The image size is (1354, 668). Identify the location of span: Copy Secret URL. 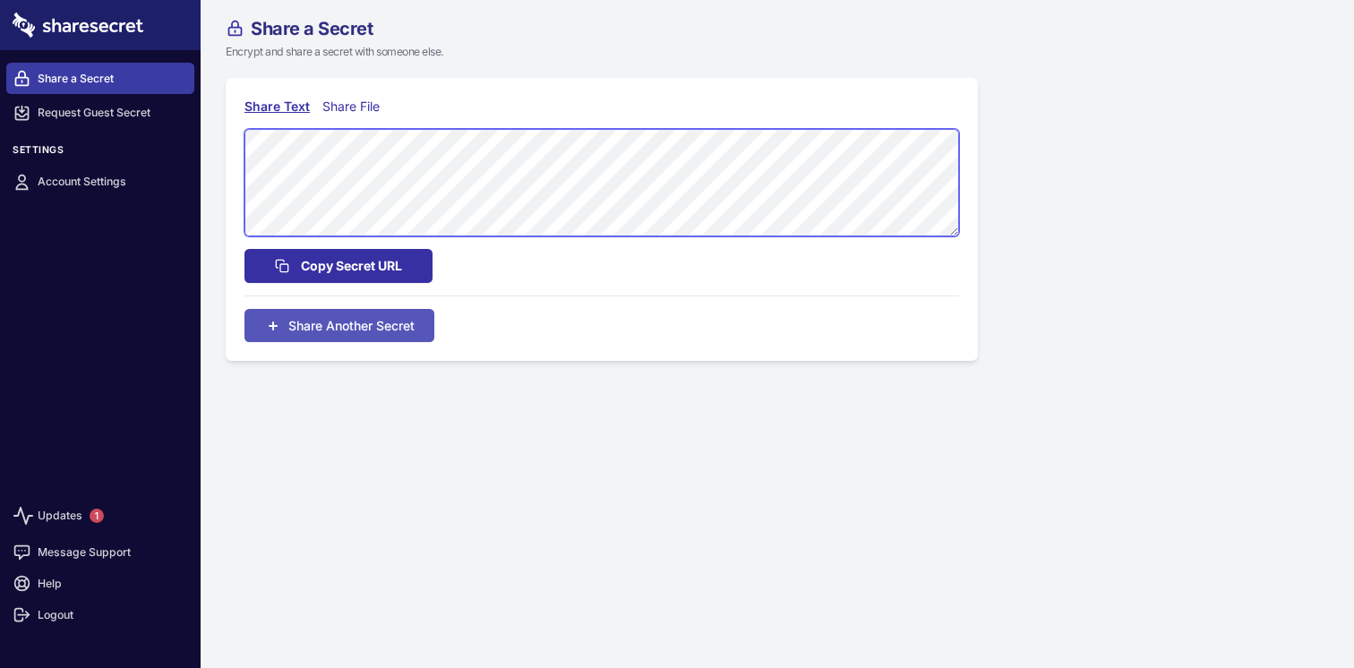
(351, 266).